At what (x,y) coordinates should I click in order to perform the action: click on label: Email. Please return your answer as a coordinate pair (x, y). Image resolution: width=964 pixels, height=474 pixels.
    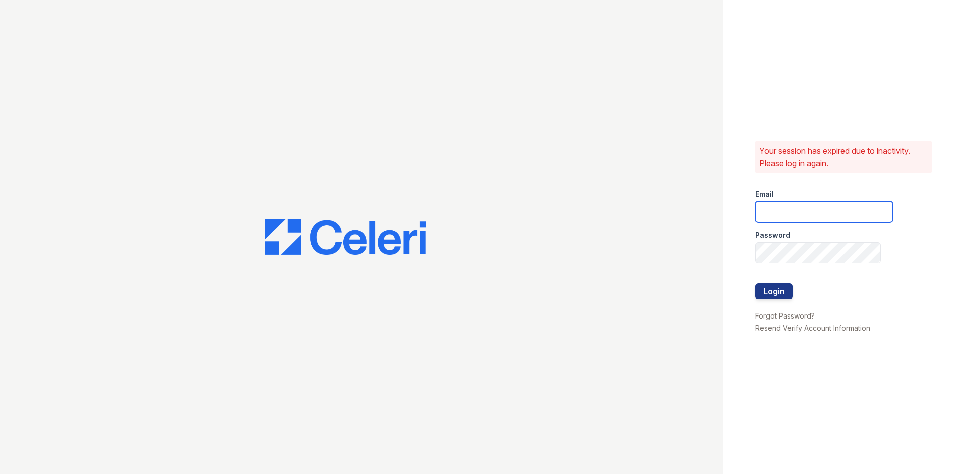
    Looking at the image, I should click on (764, 194).